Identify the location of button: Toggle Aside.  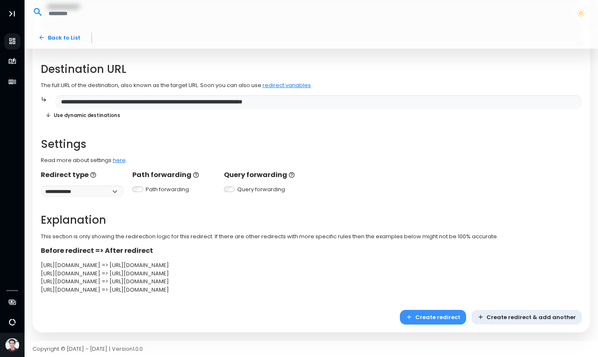
(12, 14).